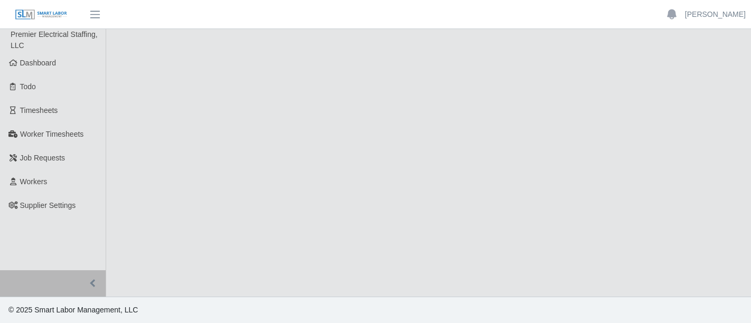 The width and height of the screenshot is (751, 323). Describe the element at coordinates (39, 110) in the screenshot. I see `span: Timesheets` at that location.